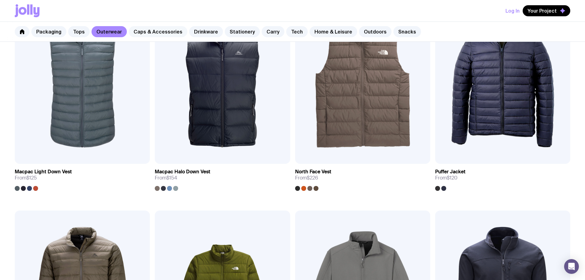 This screenshot has width=585, height=280. Describe the element at coordinates (542, 11) in the screenshot. I see `span: Your Project` at that location.